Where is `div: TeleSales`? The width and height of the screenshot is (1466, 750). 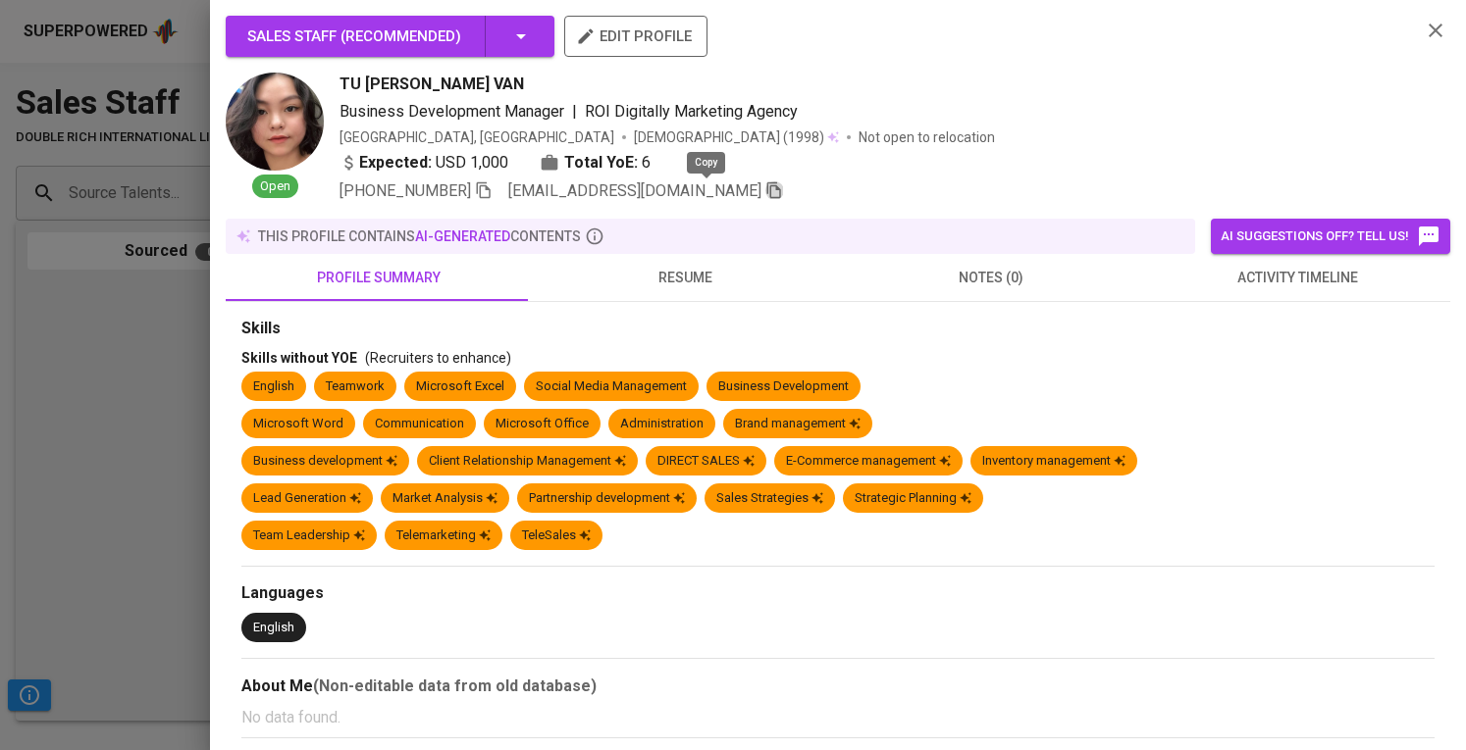
div: TeleSales is located at coordinates (556, 536).